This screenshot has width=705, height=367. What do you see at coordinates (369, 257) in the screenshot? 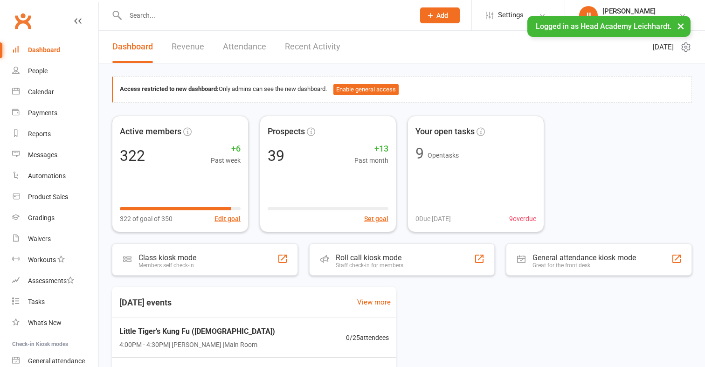
I see `div: Roll call kiosk mode` at bounding box center [369, 257].